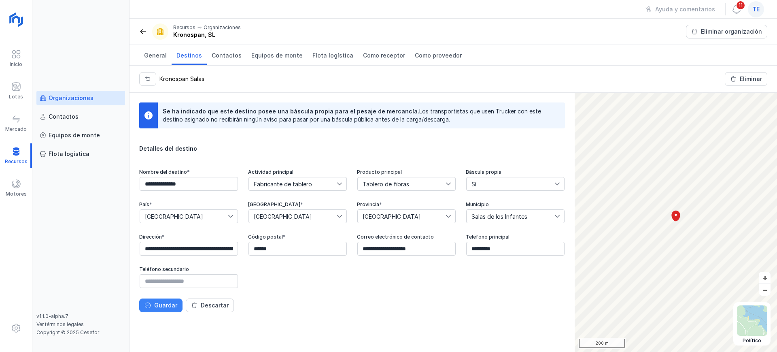 This screenshot has height=352, width=777. What do you see at coordinates (511, 184) in the screenshot?
I see `span: Sí` at bounding box center [511, 184].